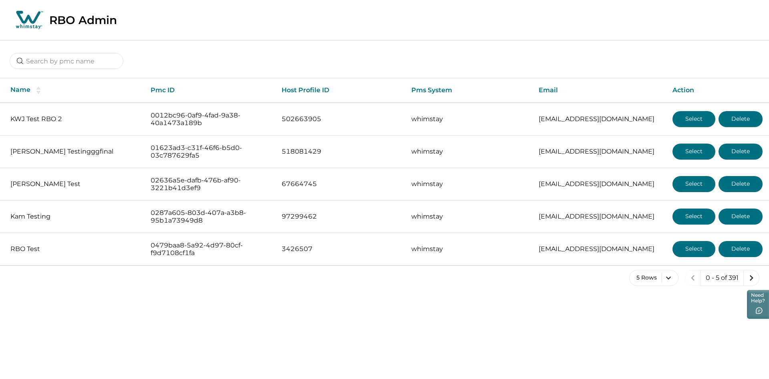 The image size is (769, 379). I want to click on th: Action, so click(718, 90).